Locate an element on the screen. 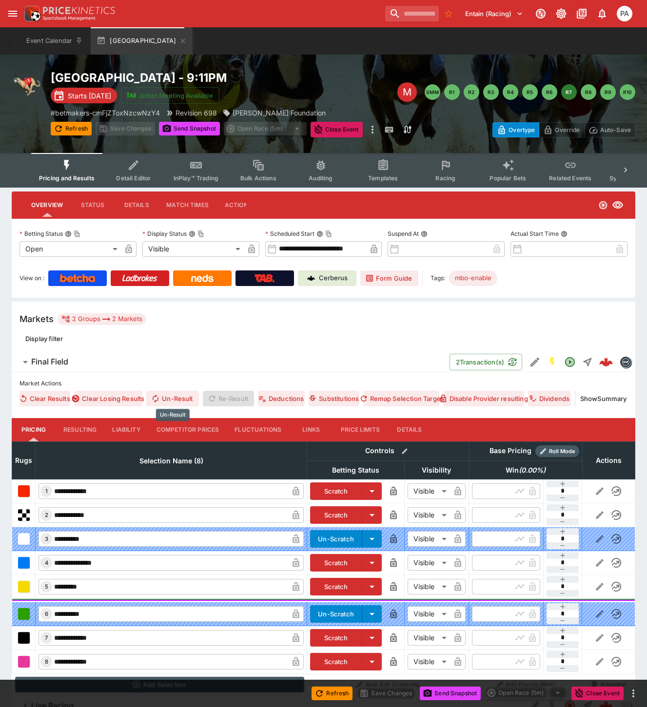 The width and height of the screenshot is (647, 707). div: Show/hide Price Roll mode configuration. is located at coordinates (557, 451).